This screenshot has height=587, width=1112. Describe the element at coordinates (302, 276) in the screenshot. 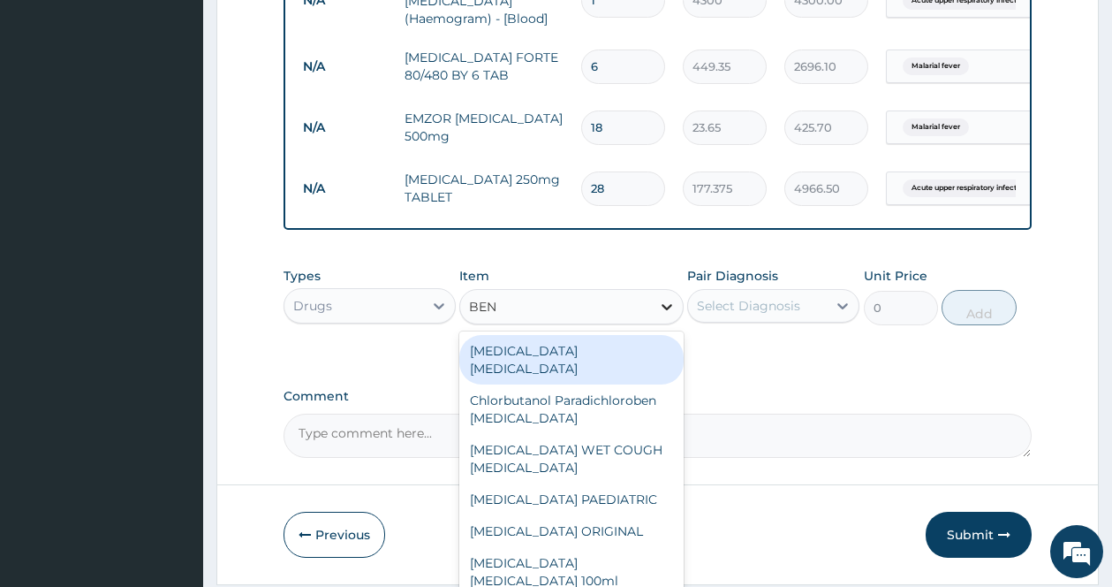

I see `label: Types` at that location.